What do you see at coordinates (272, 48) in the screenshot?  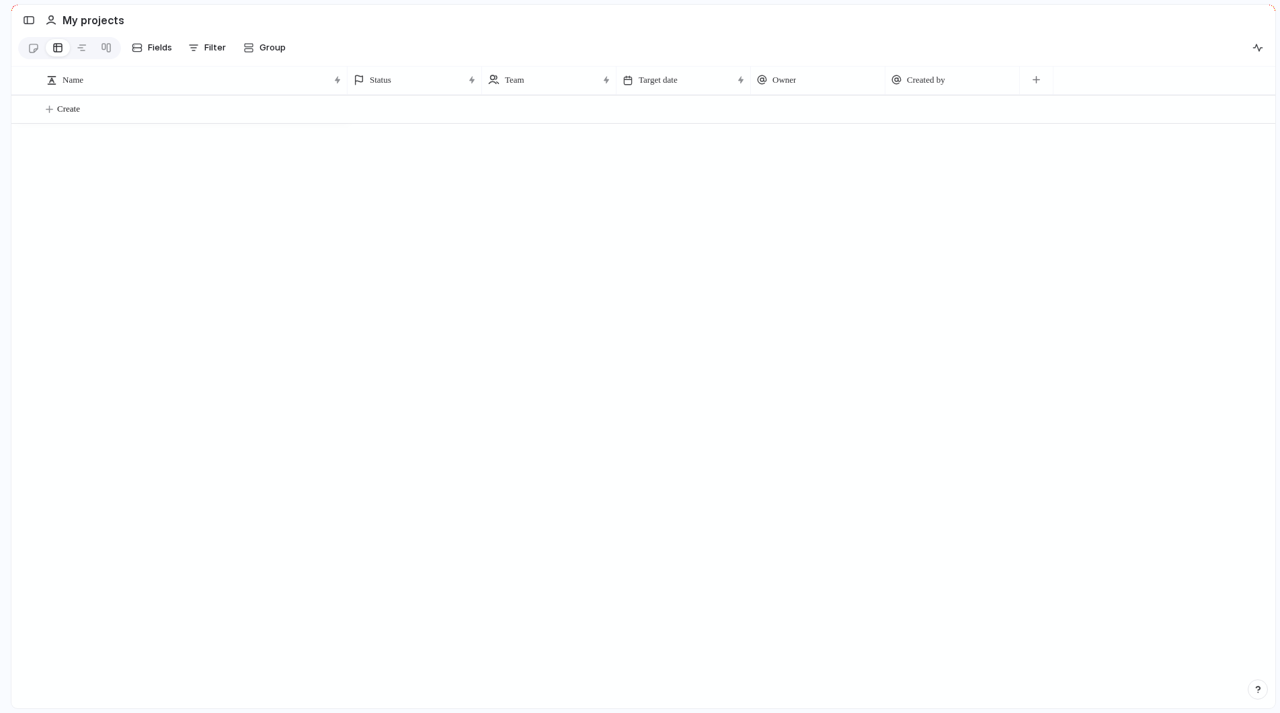 I see `span: Group` at bounding box center [272, 48].